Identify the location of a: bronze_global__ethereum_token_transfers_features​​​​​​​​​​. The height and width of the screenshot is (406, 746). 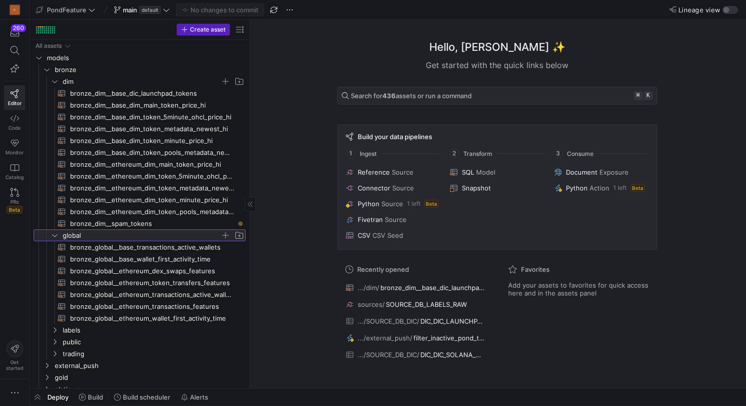
(140, 283).